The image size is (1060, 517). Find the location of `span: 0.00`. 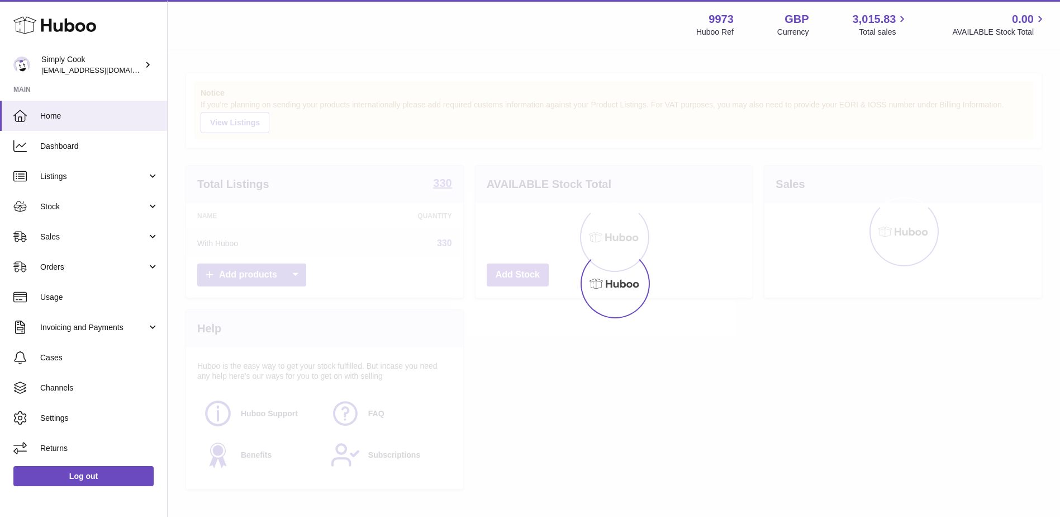

span: 0.00 is located at coordinates (1023, 19).